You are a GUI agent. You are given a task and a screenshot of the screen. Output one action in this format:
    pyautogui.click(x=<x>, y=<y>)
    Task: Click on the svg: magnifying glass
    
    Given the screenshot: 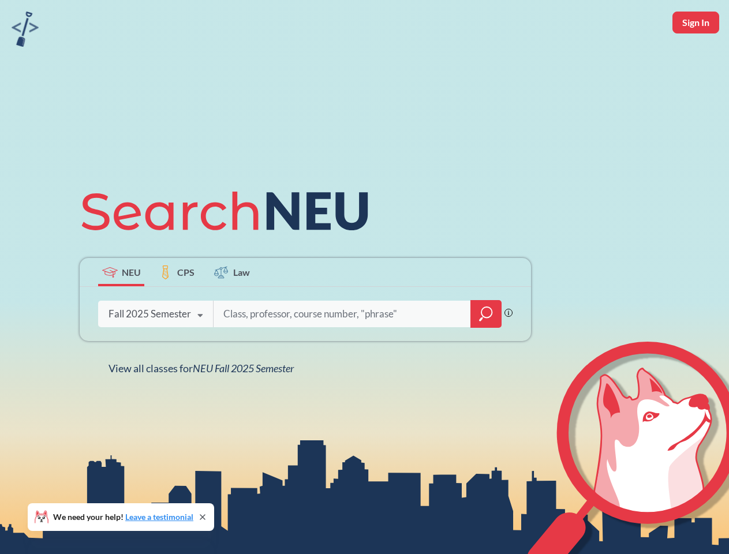 What is the action you would take?
    pyautogui.click(x=486, y=314)
    